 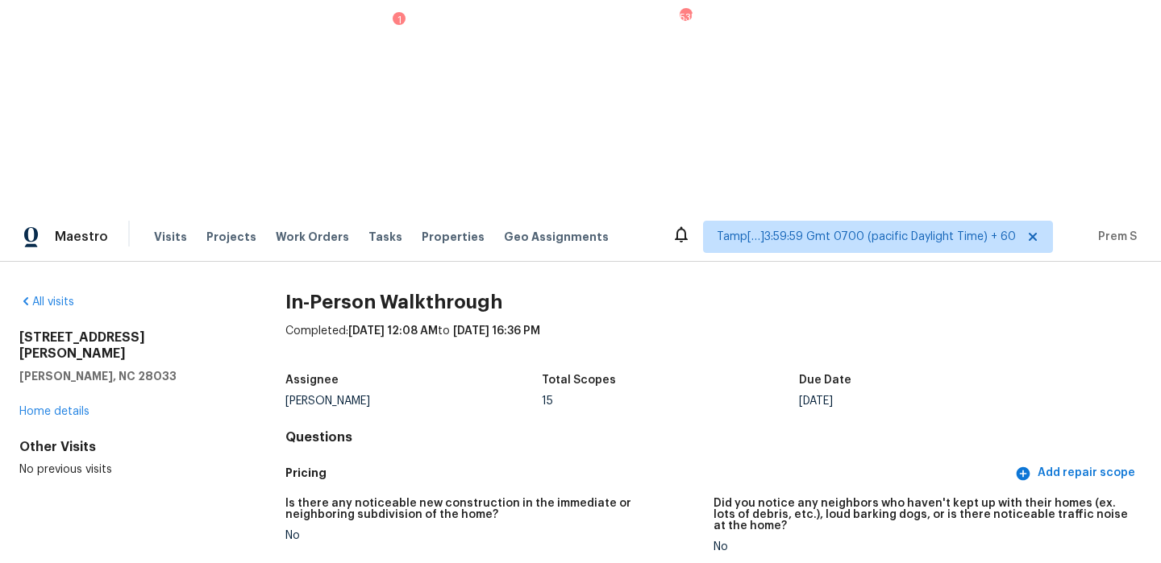 I want to click on h4: Questions, so click(x=713, y=438).